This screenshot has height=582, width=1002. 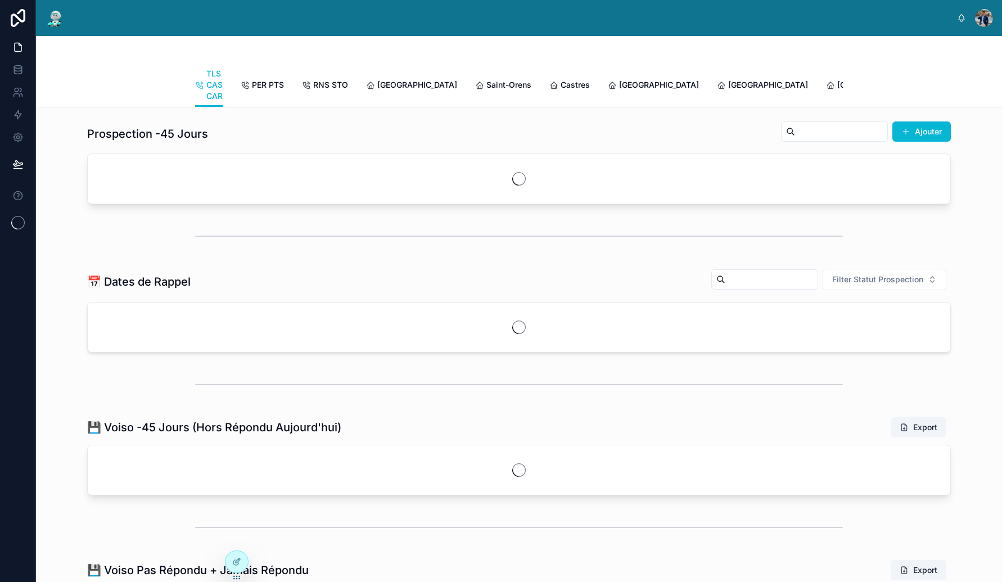 I want to click on h1: 💾 Voiso Pas Répondu + Jamais Répondu, so click(x=198, y=570).